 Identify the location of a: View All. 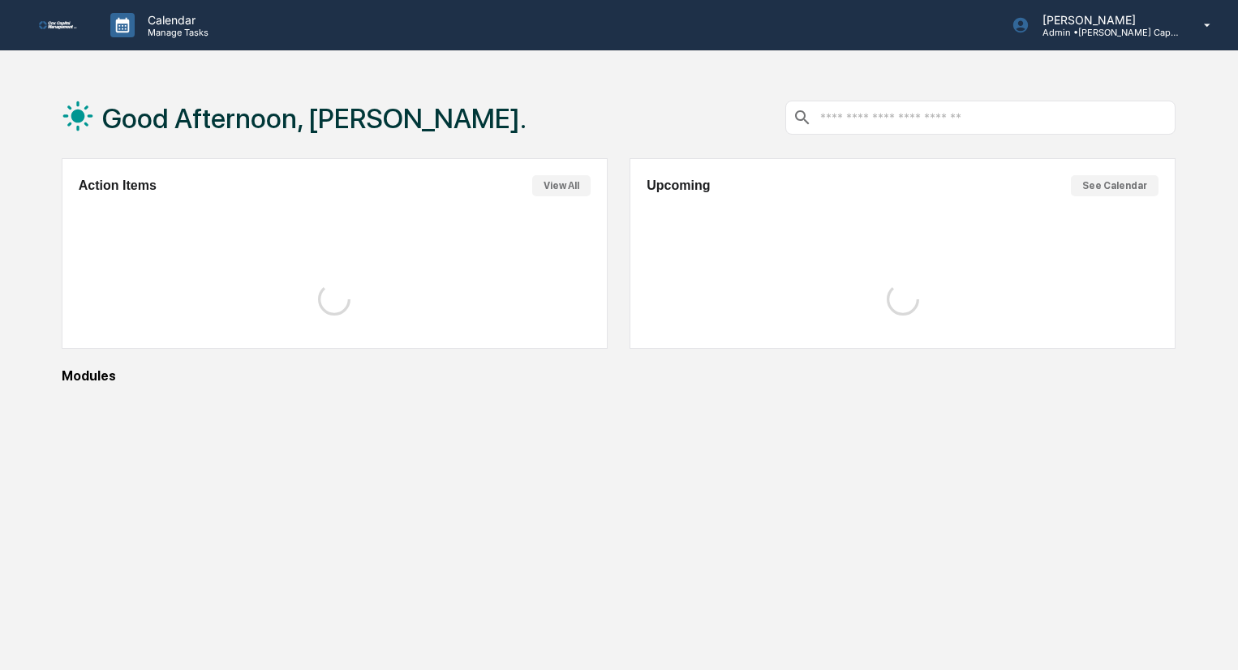
(561, 186).